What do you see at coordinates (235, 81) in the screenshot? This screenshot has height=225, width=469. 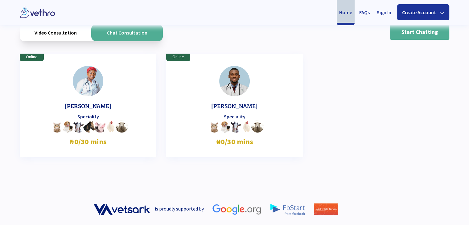 I see `img: jamesik71@gmail.com_IkennaNwakanma_small.jpg` at bounding box center [235, 81].